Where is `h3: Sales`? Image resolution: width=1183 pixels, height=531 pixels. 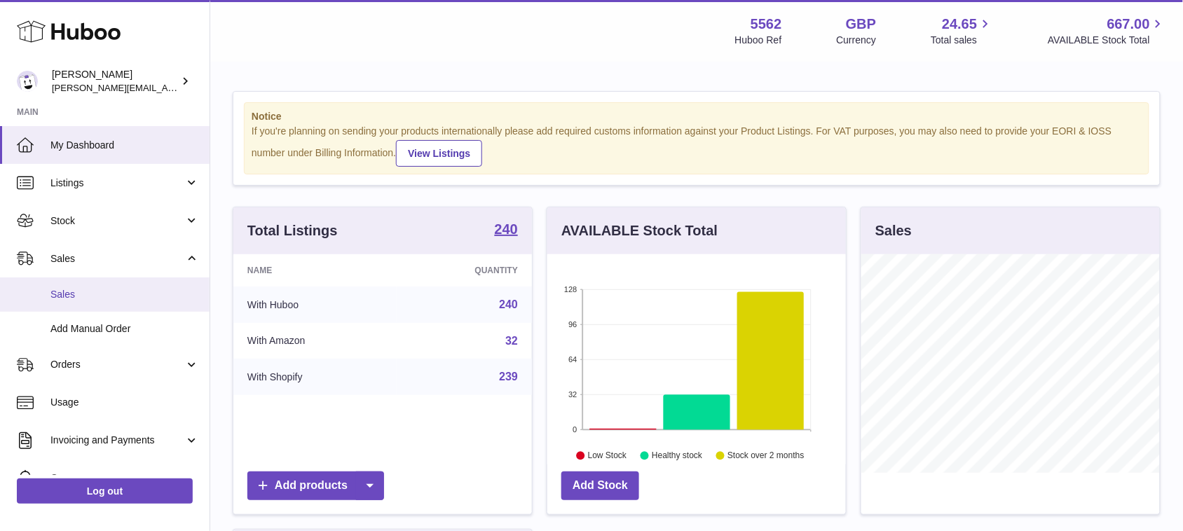 h3: Sales is located at coordinates (893, 231).